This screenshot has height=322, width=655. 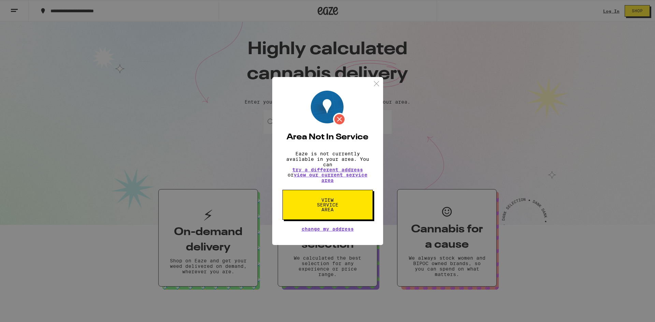 I want to click on button: Change My Address, so click(x=327, y=229).